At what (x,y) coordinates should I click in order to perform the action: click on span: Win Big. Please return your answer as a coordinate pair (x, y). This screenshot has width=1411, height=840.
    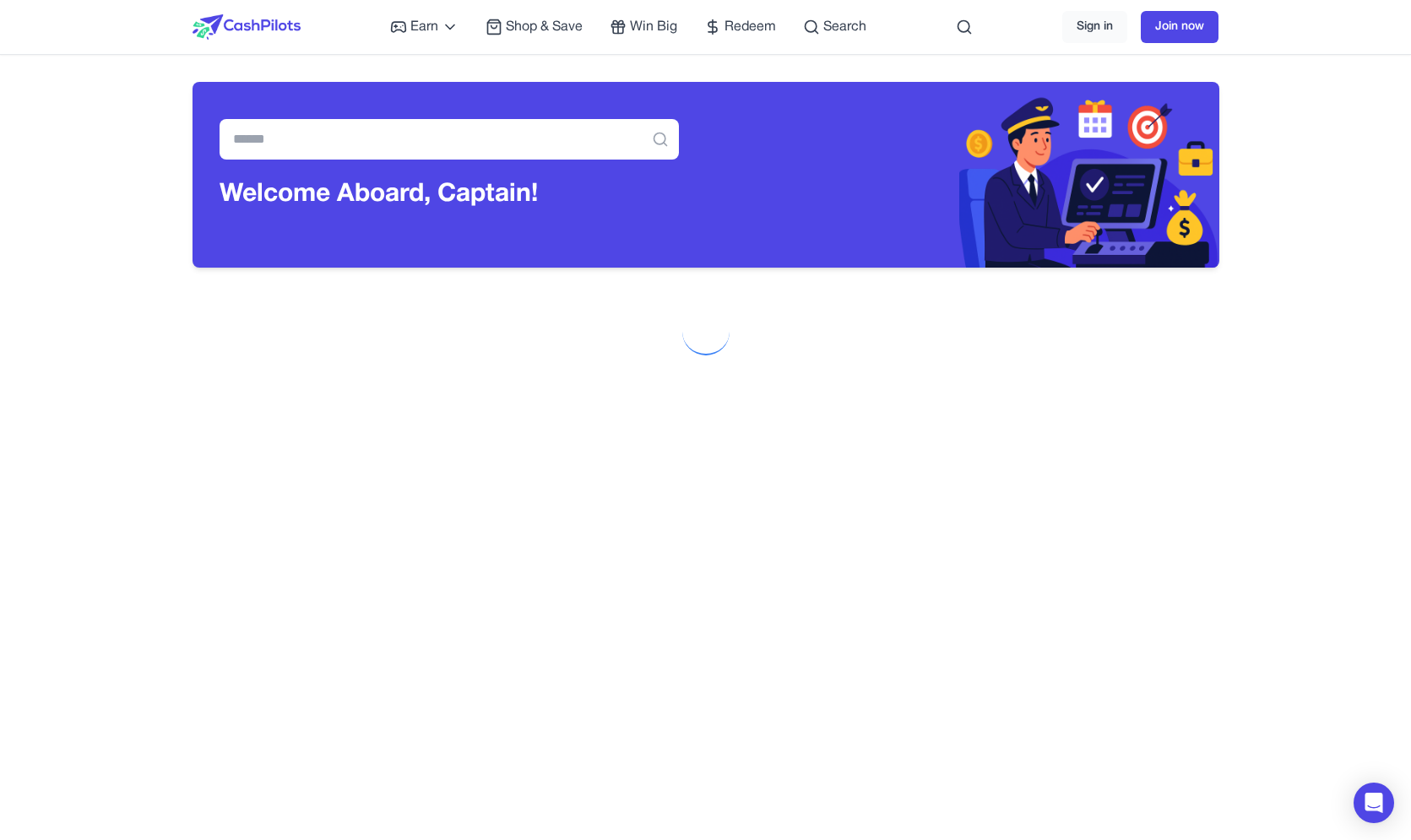
    Looking at the image, I should click on (653, 27).